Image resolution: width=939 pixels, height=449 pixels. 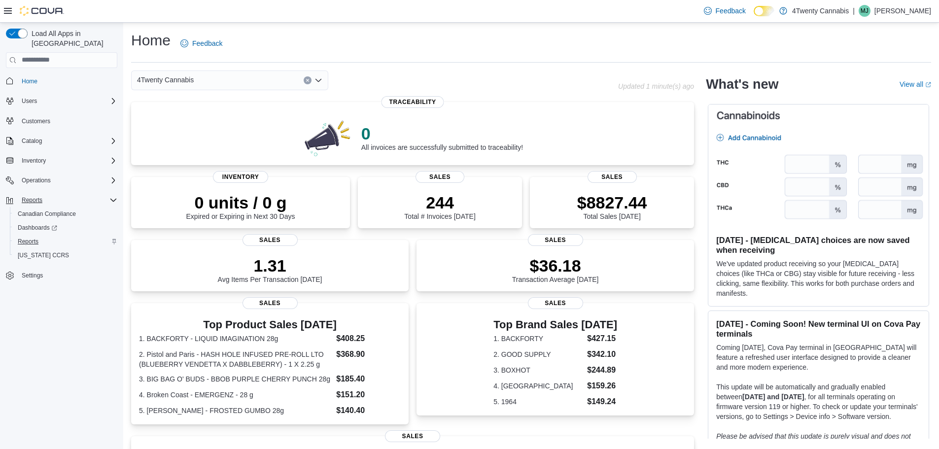 I want to click on p: 4Twenty Cannabis, so click(x=820, y=11).